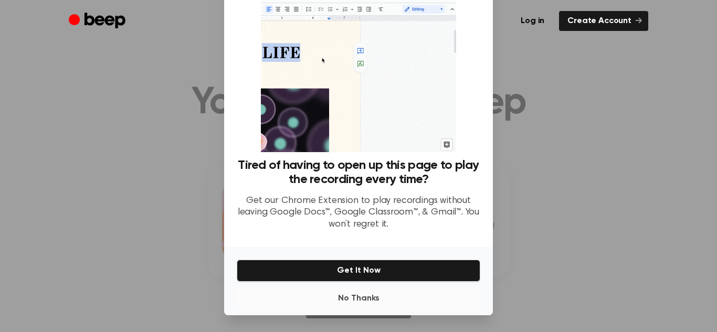 The height and width of the screenshot is (332, 717). I want to click on a: Create Account, so click(604, 21).